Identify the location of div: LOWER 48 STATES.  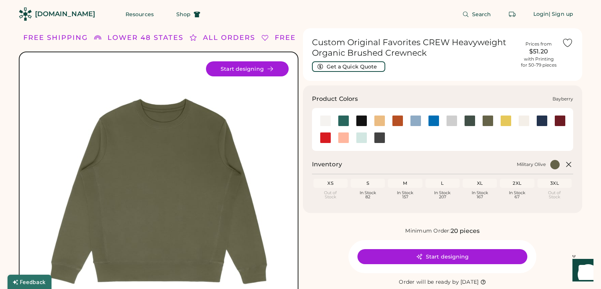
(146, 38).